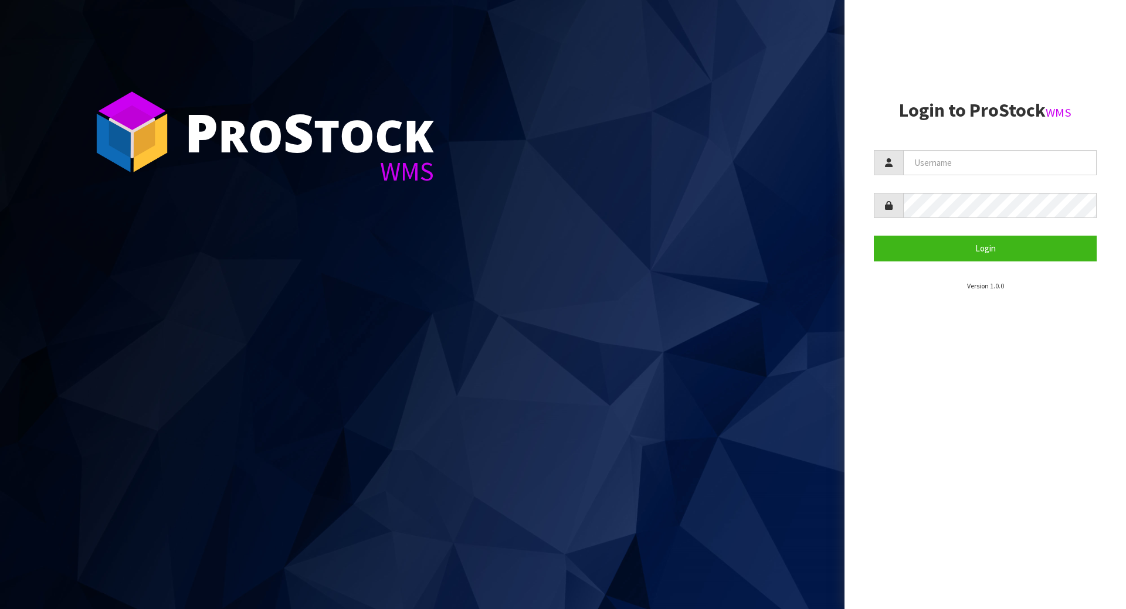 The width and height of the screenshot is (1126, 609). I want to click on input: Username, so click(1000, 162).